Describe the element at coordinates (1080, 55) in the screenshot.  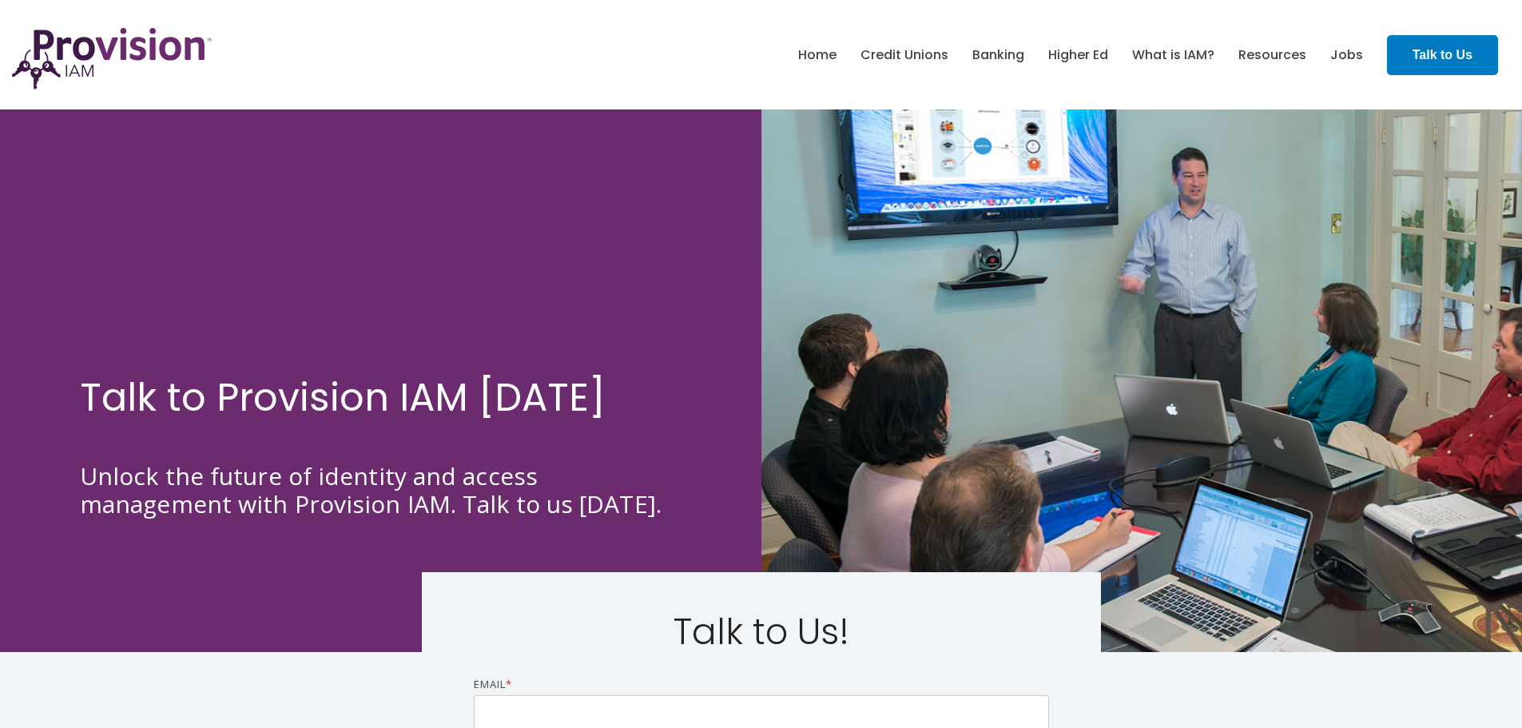
I see `nav: menu` at that location.